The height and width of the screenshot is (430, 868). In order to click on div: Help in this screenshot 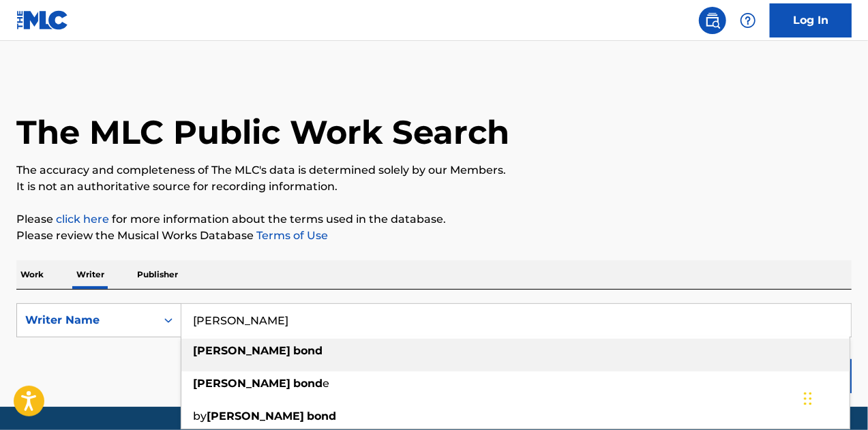, I will do `click(748, 20)`.